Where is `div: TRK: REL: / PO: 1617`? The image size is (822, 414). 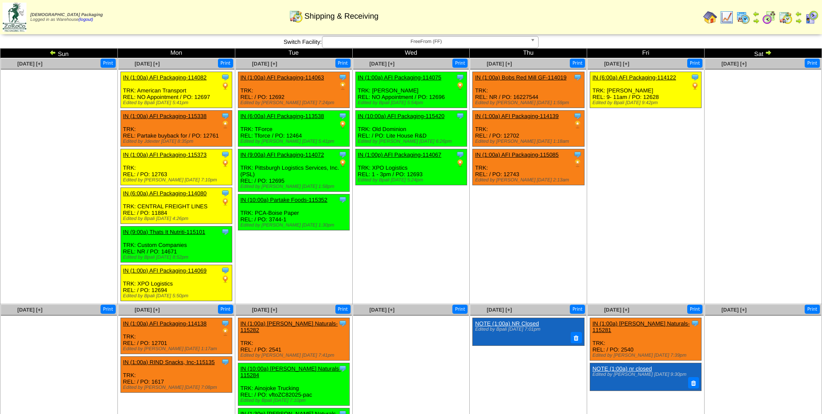 div: TRK: REL: / PO: 1617 is located at coordinates (176, 374).